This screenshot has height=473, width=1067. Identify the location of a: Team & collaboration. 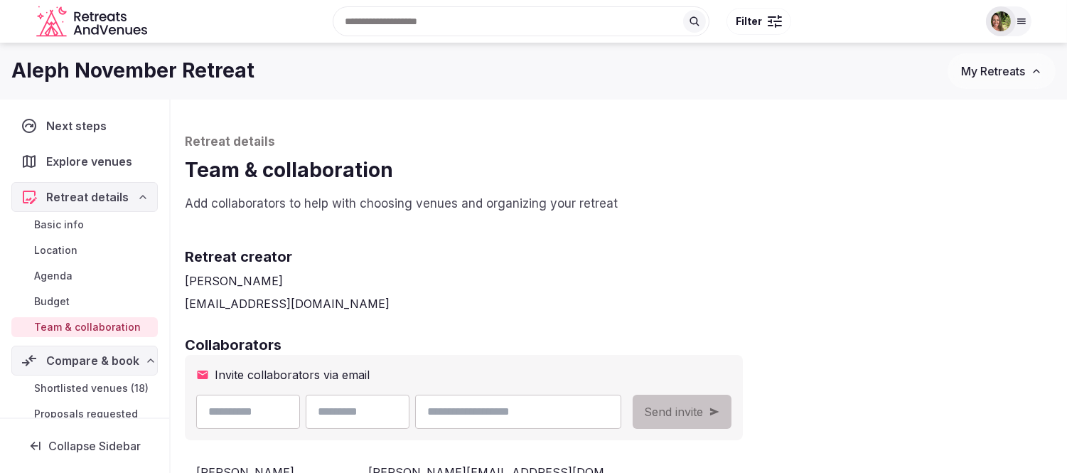
(85, 327).